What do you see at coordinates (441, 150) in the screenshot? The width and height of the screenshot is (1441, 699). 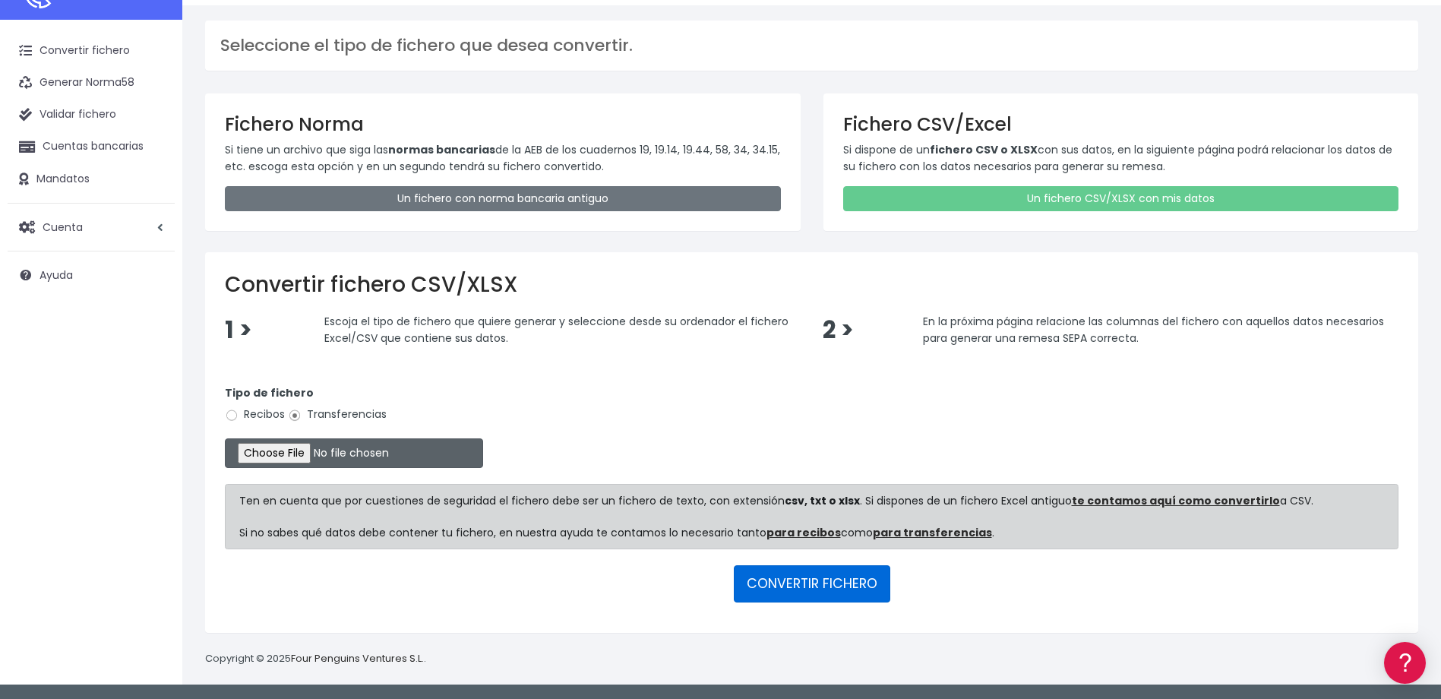 I see `strong: normas bancarias` at bounding box center [441, 150].